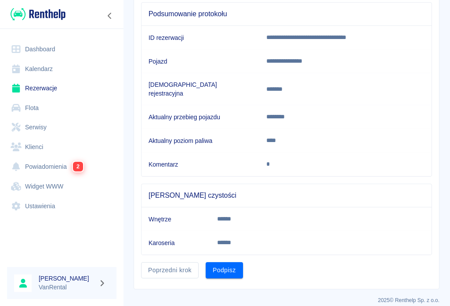 The width and height of the screenshot is (450, 306). What do you see at coordinates (61, 88) in the screenshot?
I see `a: Rezerwacje` at bounding box center [61, 88].